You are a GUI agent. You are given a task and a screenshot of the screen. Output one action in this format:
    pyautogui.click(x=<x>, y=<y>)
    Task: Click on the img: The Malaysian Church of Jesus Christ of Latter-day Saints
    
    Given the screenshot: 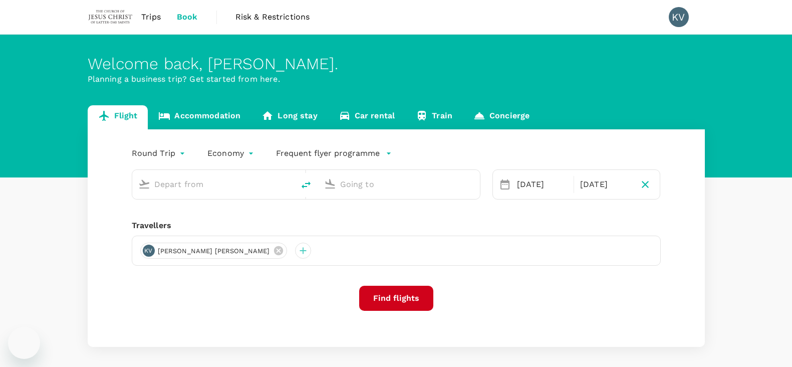 What is the action you would take?
    pyautogui.click(x=111, y=17)
    